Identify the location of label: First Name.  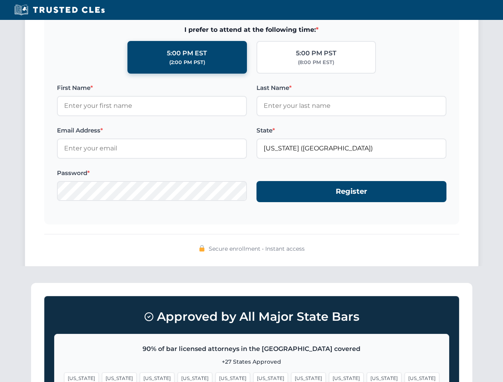
(152, 88).